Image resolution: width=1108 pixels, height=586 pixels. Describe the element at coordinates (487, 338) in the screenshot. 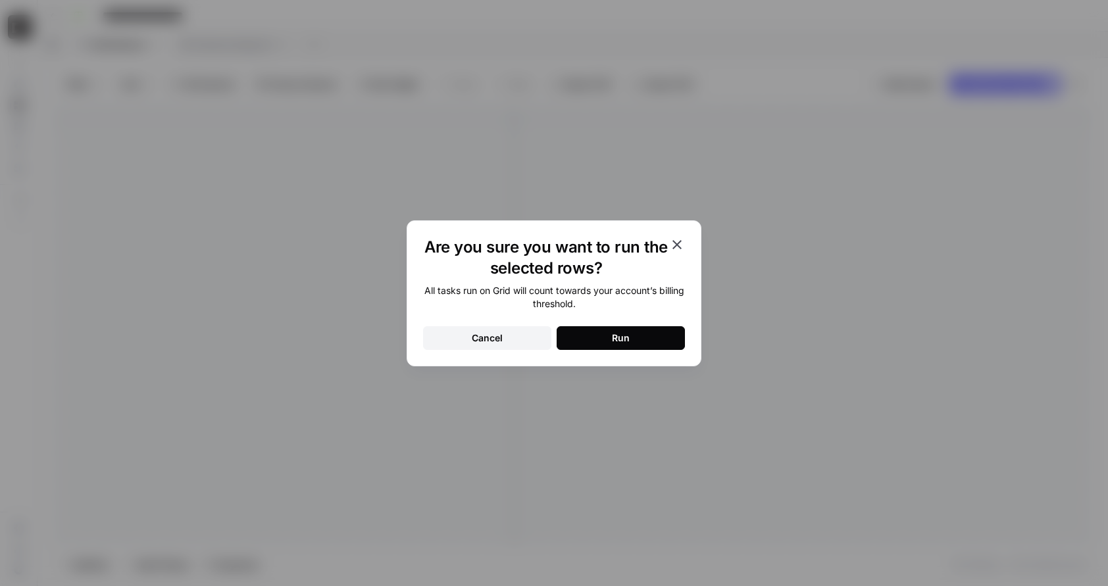

I see `button: Cancel` at that location.